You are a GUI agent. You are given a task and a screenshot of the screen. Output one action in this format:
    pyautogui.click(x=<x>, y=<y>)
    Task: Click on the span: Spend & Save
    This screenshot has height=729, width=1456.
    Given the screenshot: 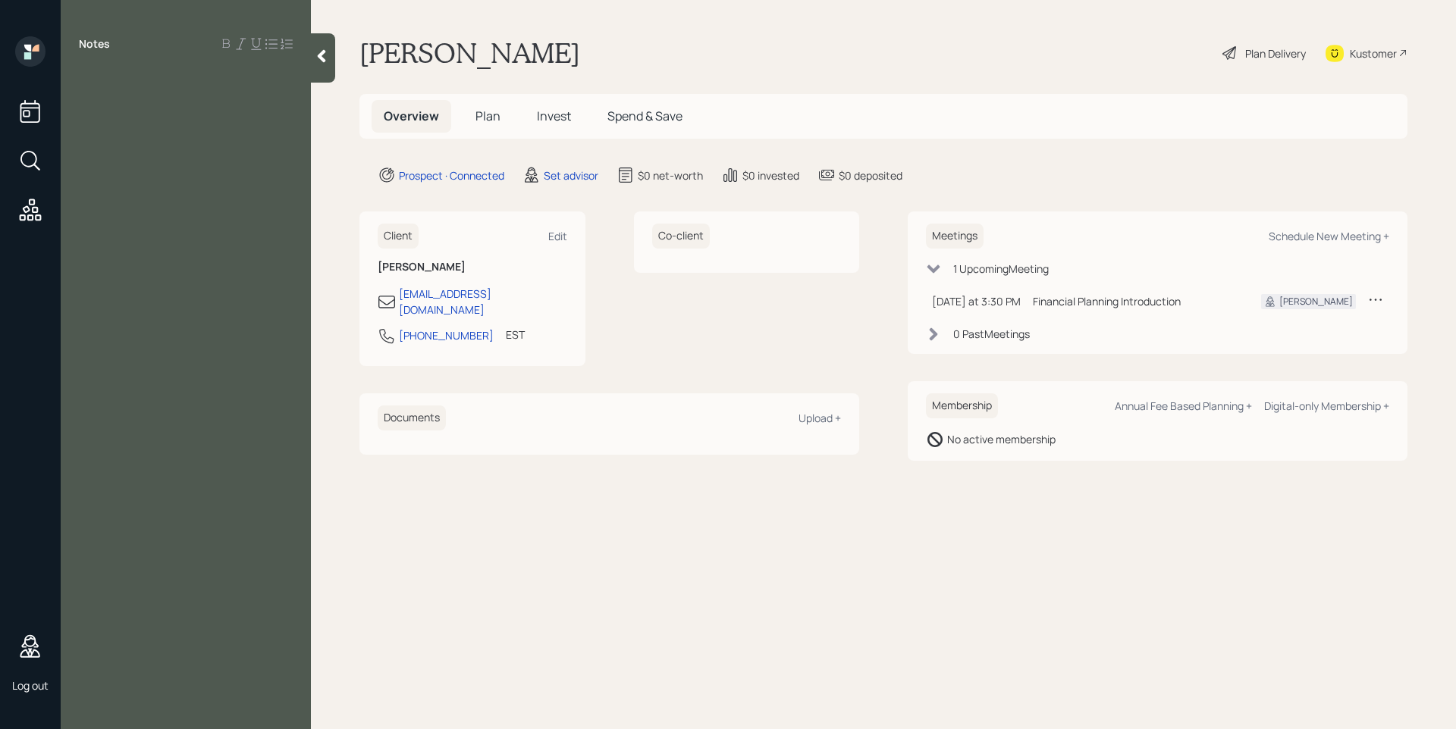 What is the action you would take?
    pyautogui.click(x=644, y=116)
    